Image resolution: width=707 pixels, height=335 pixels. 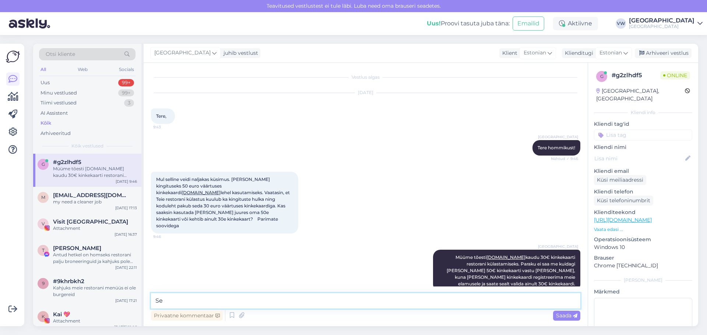 I want to click on span: 9, so click(x=43, y=283).